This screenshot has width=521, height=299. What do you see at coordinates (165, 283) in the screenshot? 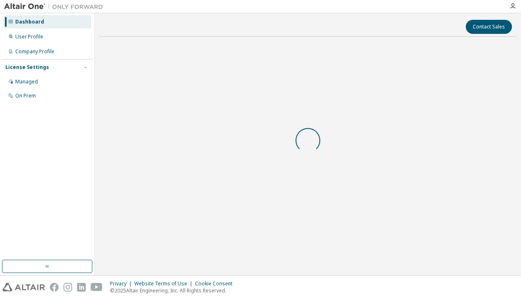
I see `div: Website Terms of Use` at bounding box center [165, 283].